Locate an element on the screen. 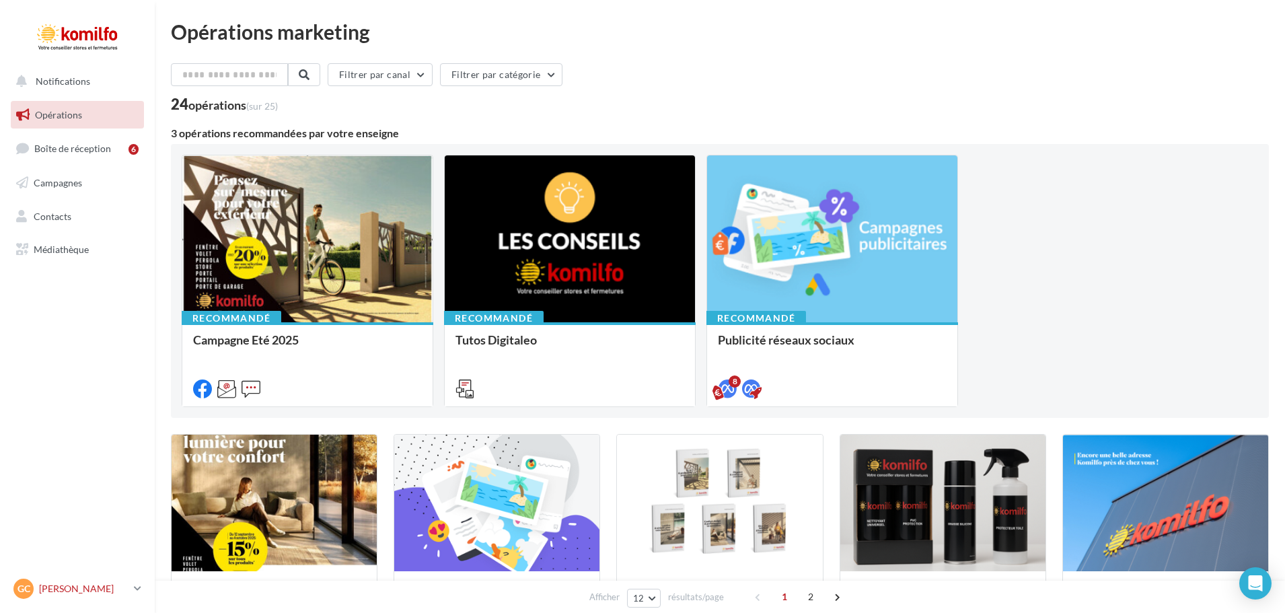 The height and width of the screenshot is (613, 1285). a: Boîte de réception6 is located at coordinates (77, 148).